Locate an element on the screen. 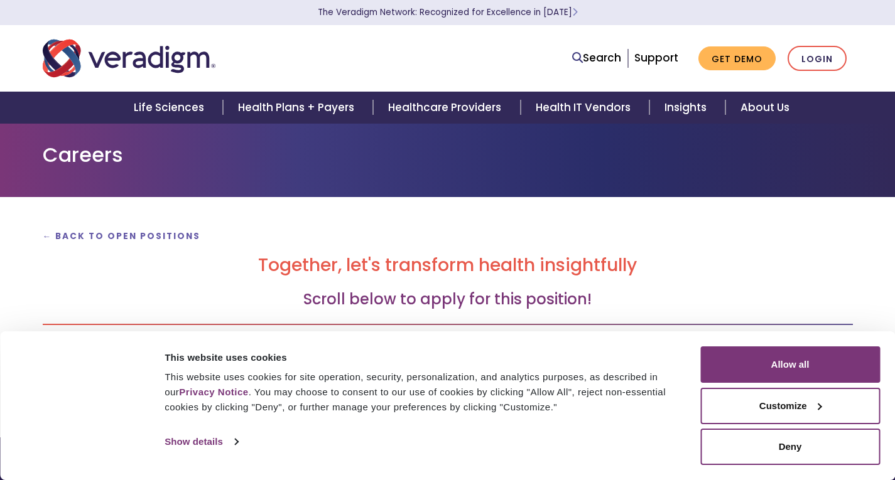  a: Insights is located at coordinates (687, 107).